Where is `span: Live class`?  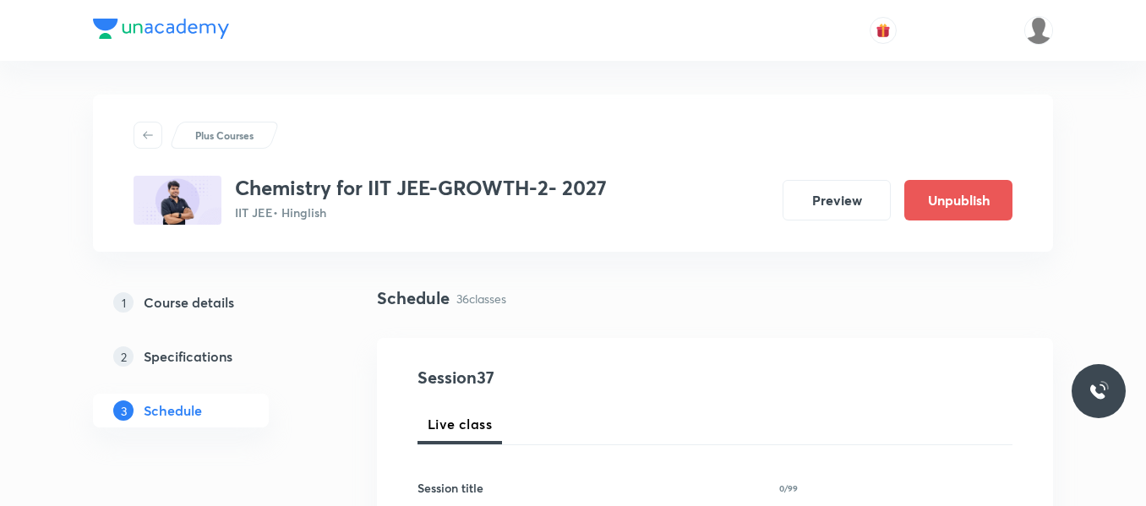
span: Live class is located at coordinates (460, 424).